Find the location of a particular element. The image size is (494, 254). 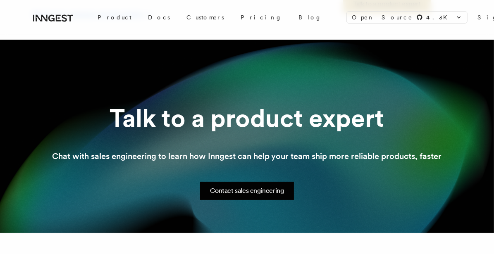

a: Pricing is located at coordinates (261, 17).